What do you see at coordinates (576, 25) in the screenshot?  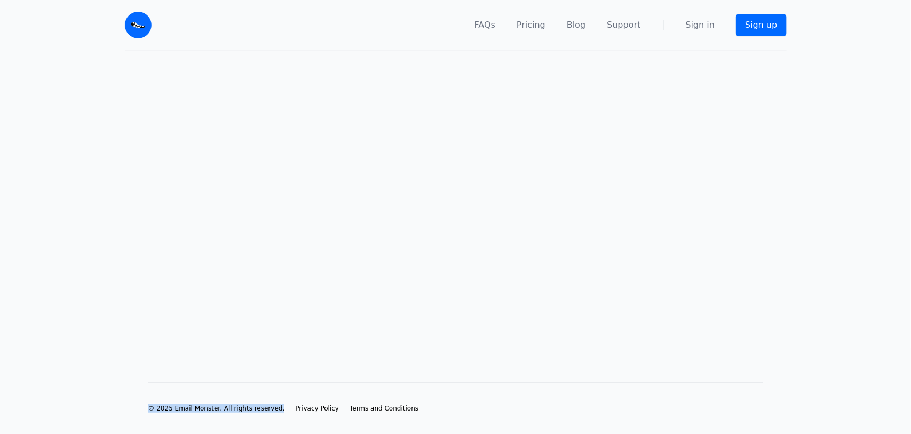 I see `a: Blog` at bounding box center [576, 25].